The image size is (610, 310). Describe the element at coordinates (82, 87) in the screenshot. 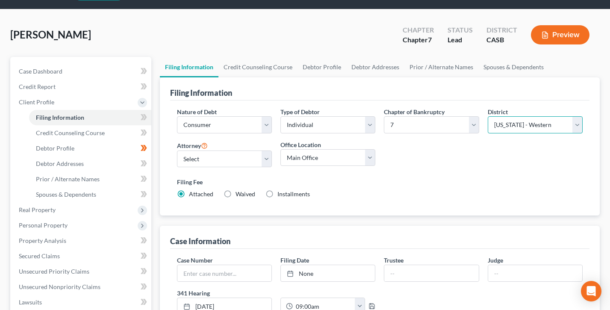

I see `a: Credit Report` at that location.